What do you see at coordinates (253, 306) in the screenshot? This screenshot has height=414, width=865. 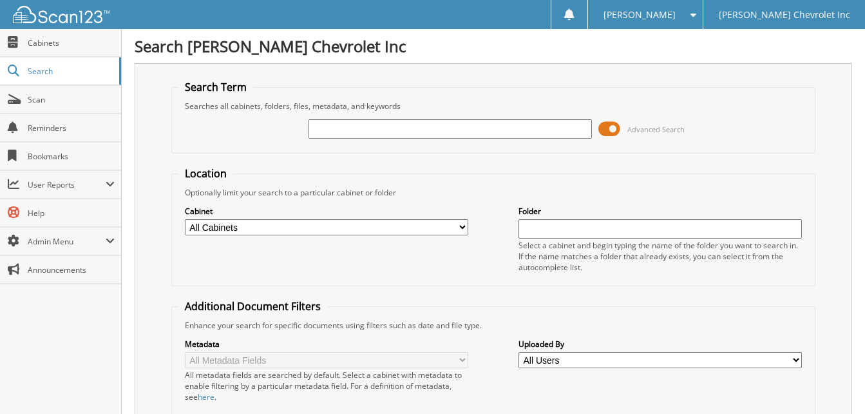 I see `legend: Additional Document Filters` at bounding box center [253, 306].